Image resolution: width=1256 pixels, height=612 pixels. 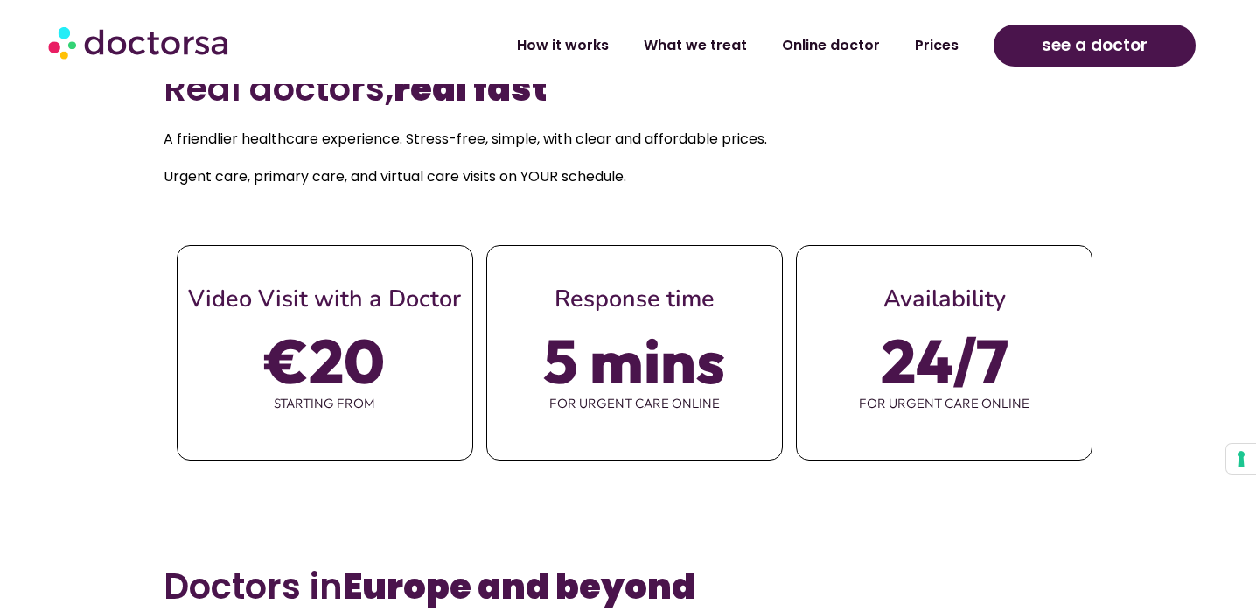 What do you see at coordinates (634, 360) in the screenshot?
I see `span: 5 mins` at bounding box center [634, 360].